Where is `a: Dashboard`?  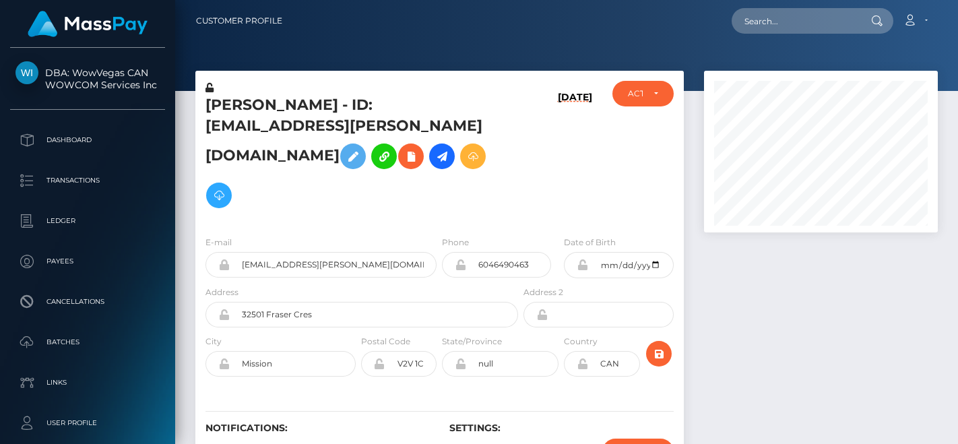
a: Dashboard is located at coordinates (88, 140).